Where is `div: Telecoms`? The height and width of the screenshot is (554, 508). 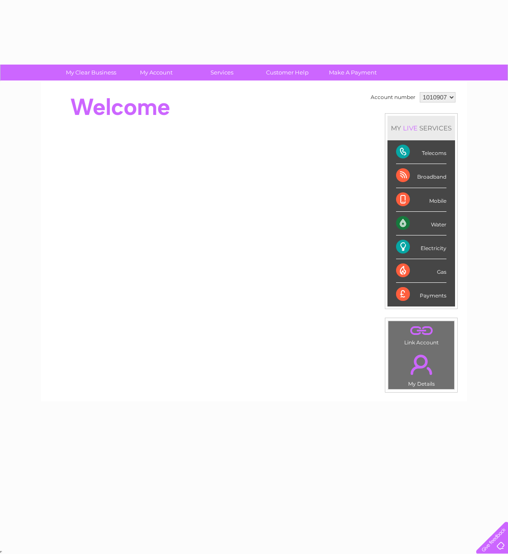
div: Telecoms is located at coordinates (421, 152).